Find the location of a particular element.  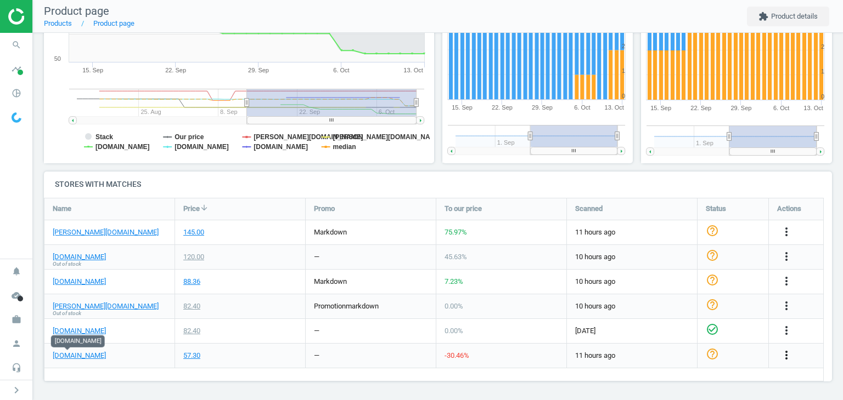

tspan: Stack is located at coordinates (104, 137).